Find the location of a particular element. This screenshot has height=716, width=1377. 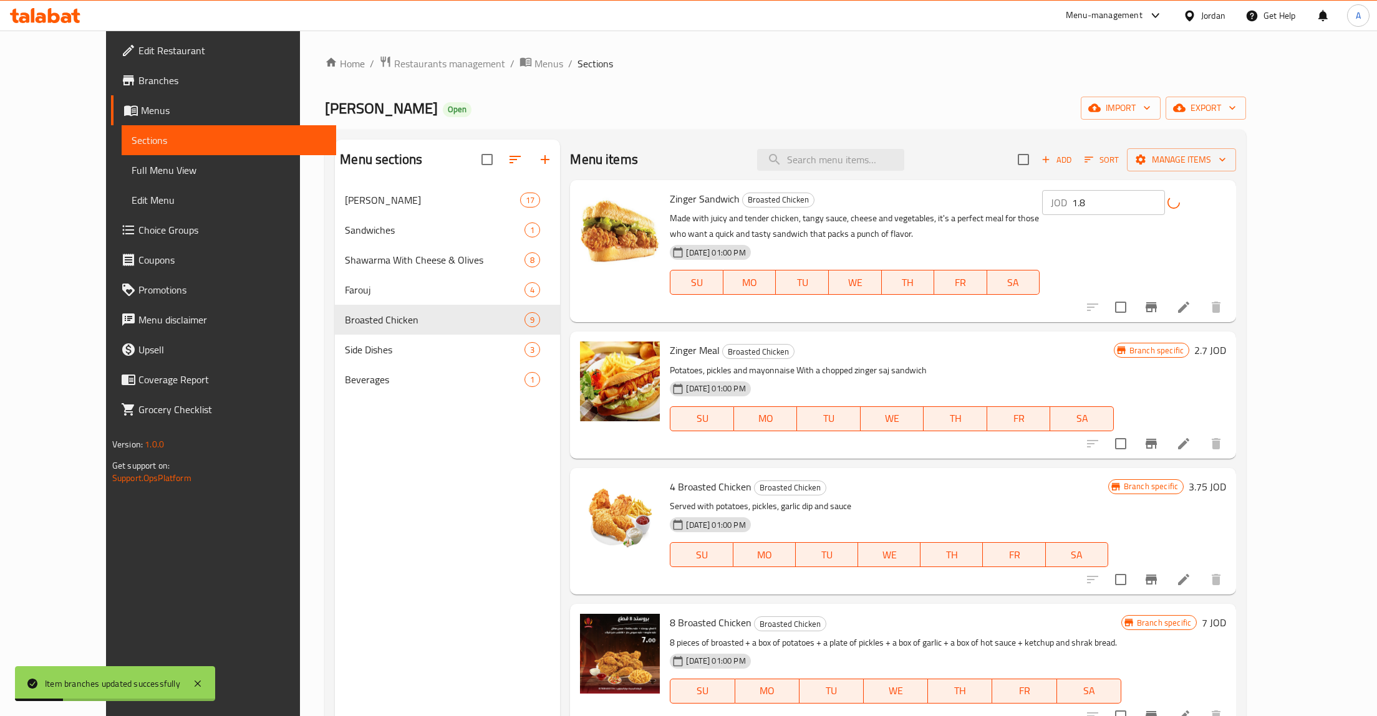

a: Sections is located at coordinates (229, 140).